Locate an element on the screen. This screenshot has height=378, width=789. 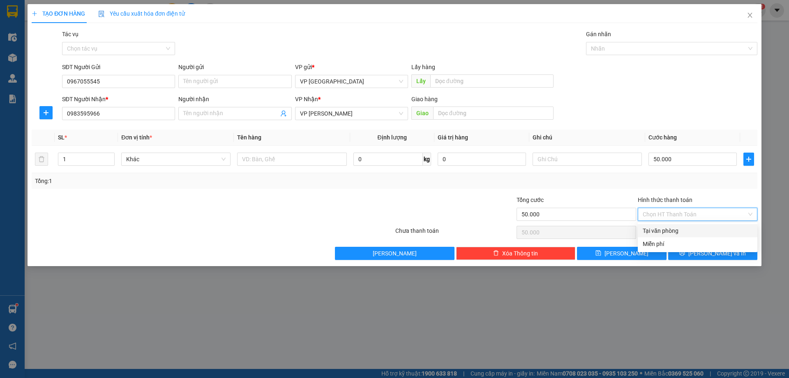
span: user-add is located at coordinates (284, 113).